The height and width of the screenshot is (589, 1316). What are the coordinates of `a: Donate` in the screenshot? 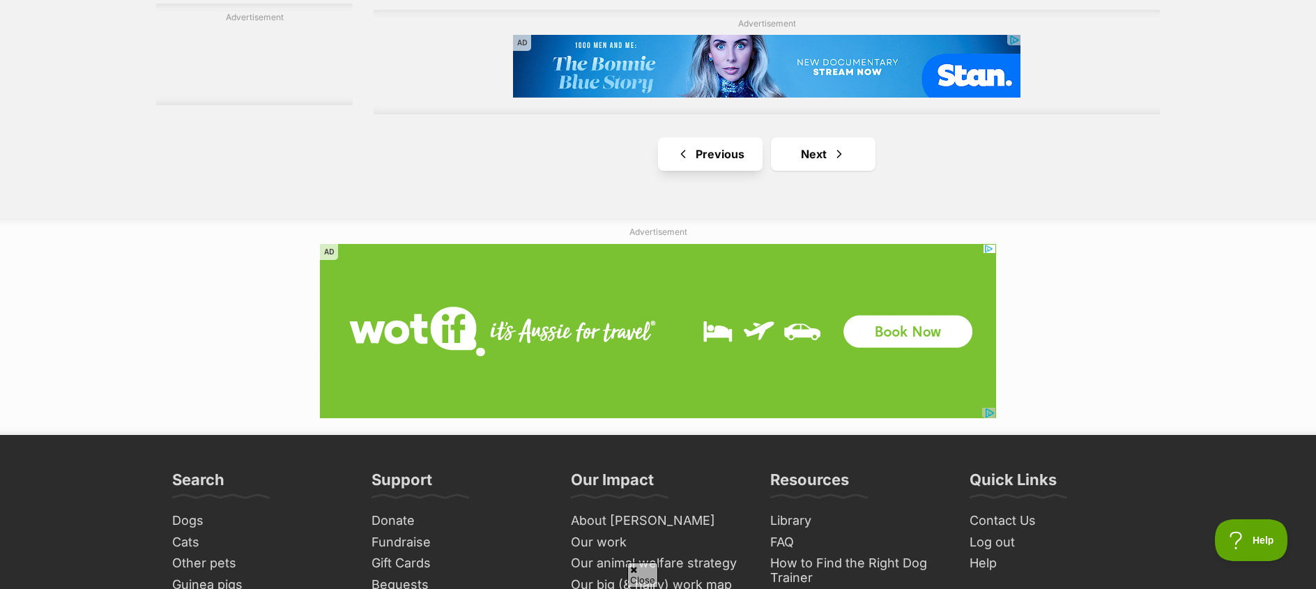 It's located at (458, 521).